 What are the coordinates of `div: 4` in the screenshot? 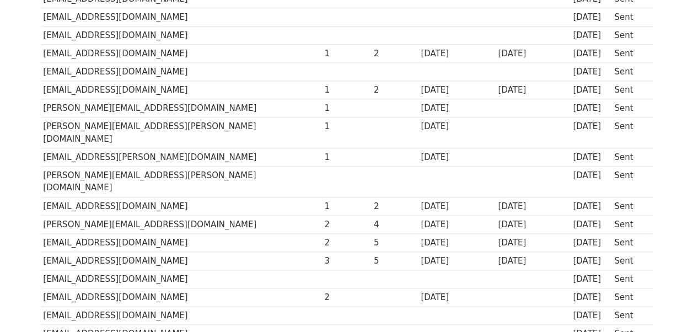 It's located at (395, 224).